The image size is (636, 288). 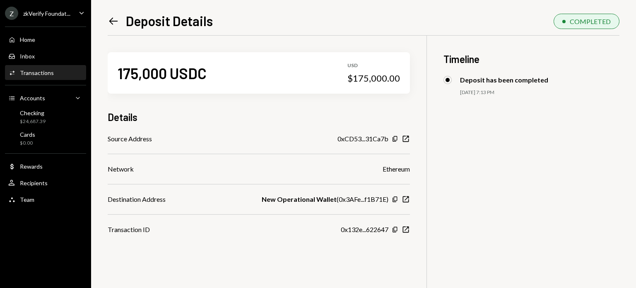 I want to click on div: Recipients, so click(x=34, y=183).